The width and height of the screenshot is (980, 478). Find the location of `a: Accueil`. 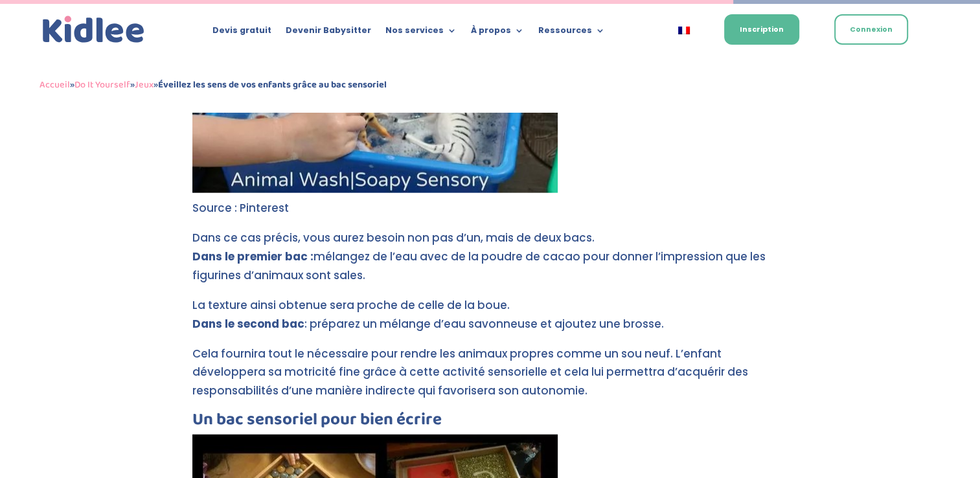

a: Accueil is located at coordinates (54, 85).